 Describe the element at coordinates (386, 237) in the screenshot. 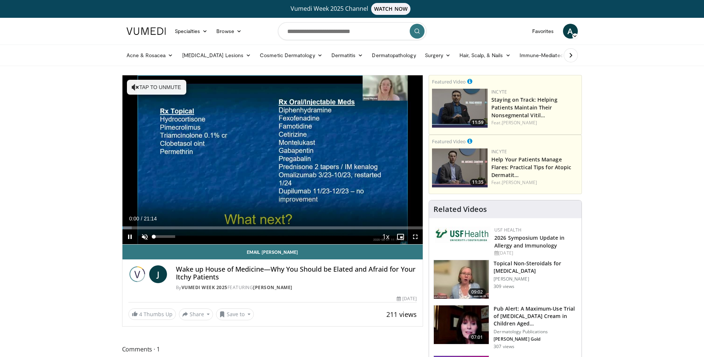

I see `button: Playback Rate` at that location.